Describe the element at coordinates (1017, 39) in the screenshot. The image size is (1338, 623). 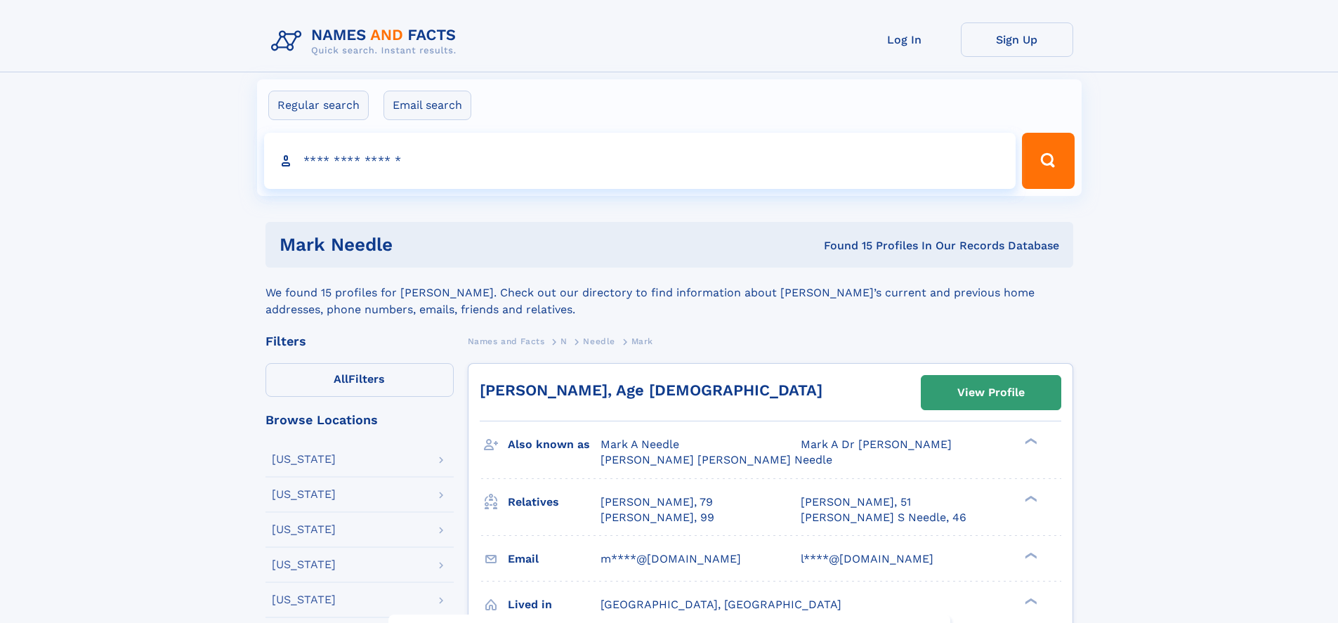
I see `a: Sign Up` at that location.